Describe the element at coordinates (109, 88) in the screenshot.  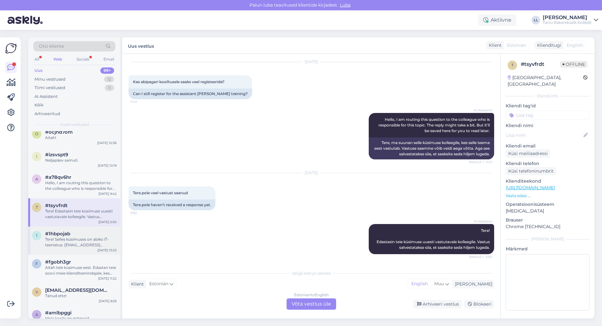
I see `div: 11` at that location.